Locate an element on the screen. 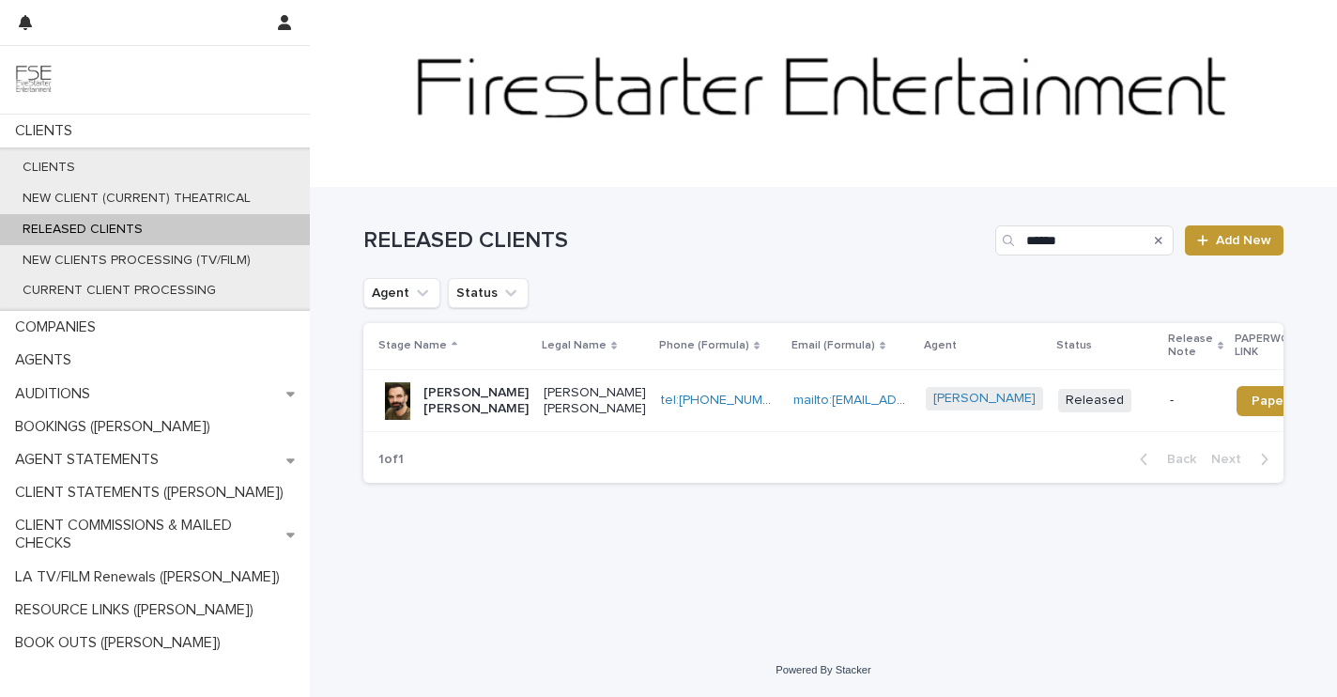  span: Next is located at coordinates (1232, 459).